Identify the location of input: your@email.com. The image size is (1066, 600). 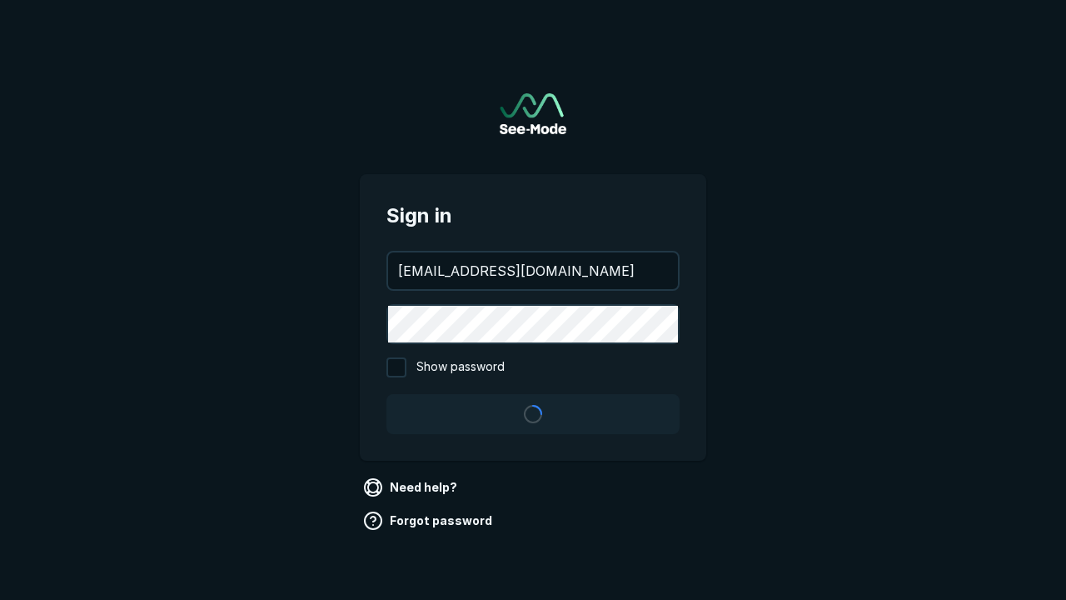
(533, 271).